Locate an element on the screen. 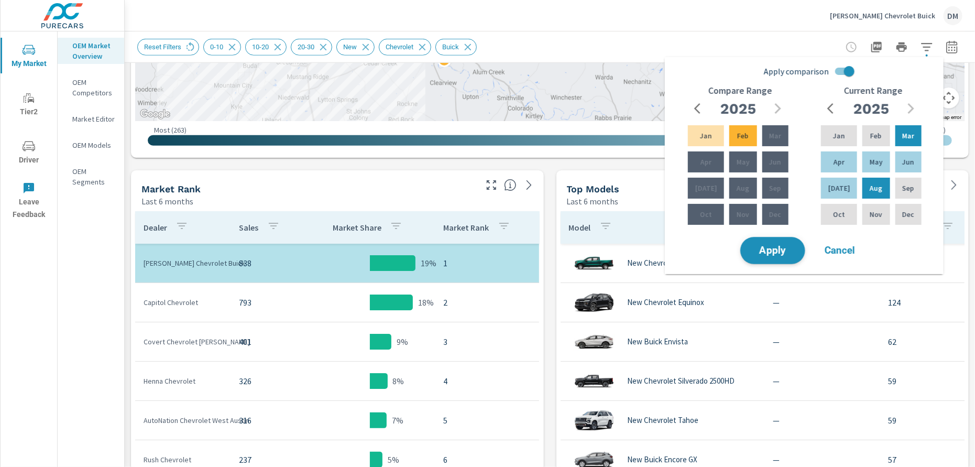 The width and height of the screenshot is (975, 467). p: New Chevrolet Silverado 1500 is located at coordinates (676, 263).